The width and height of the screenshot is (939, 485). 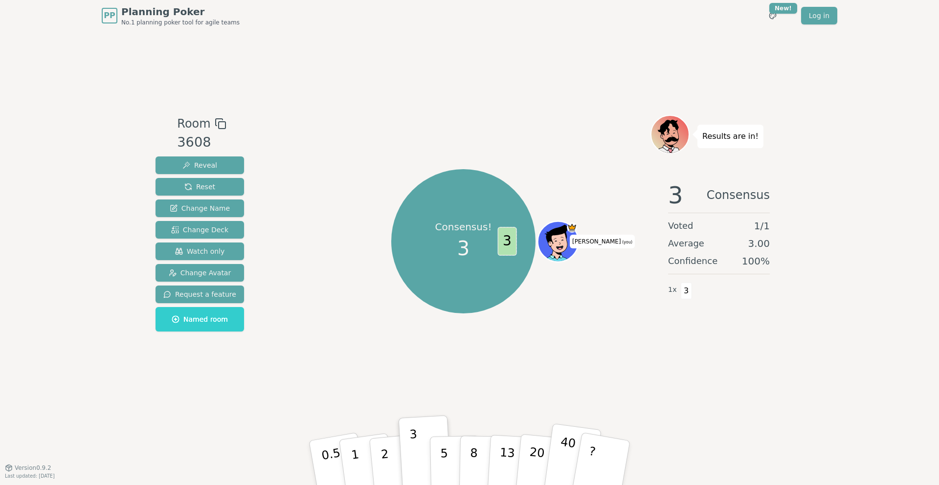 I want to click on span: Average, so click(x=686, y=244).